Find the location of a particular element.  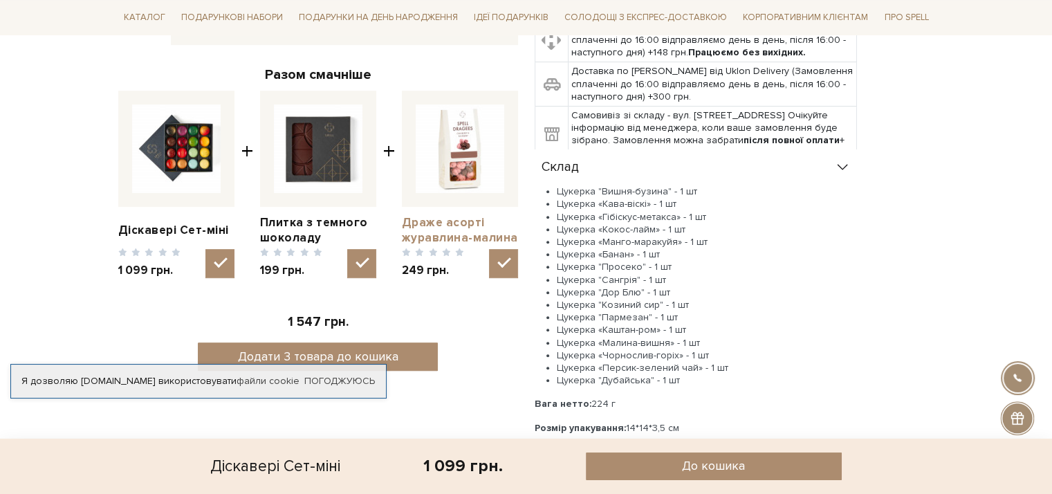

a: Солодощі з експрес-доставкою is located at coordinates (646, 17).